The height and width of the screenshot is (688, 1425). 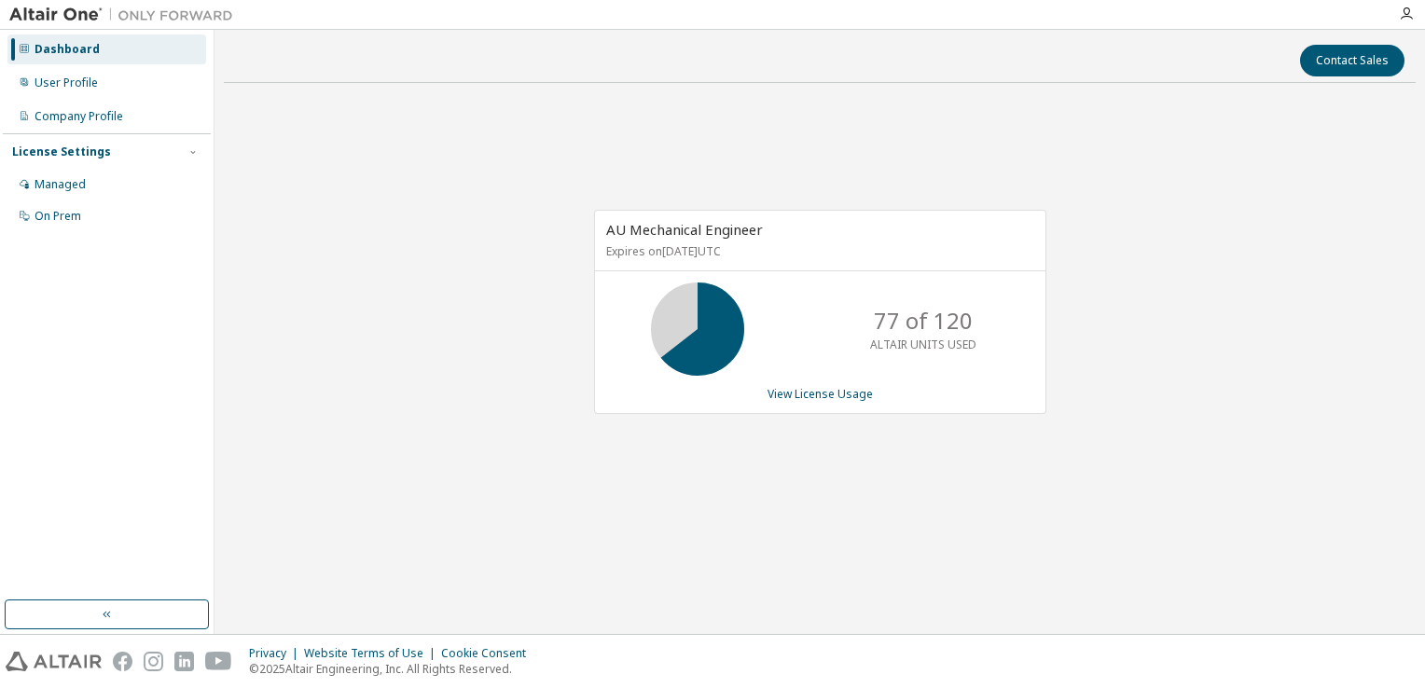 I want to click on div: Privacy, so click(x=276, y=654).